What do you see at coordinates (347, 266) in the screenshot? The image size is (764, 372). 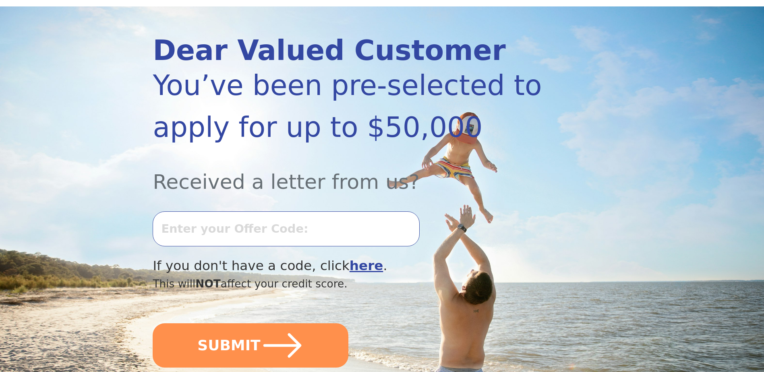 I see `div: If you don't have a code, click .` at bounding box center [347, 266].